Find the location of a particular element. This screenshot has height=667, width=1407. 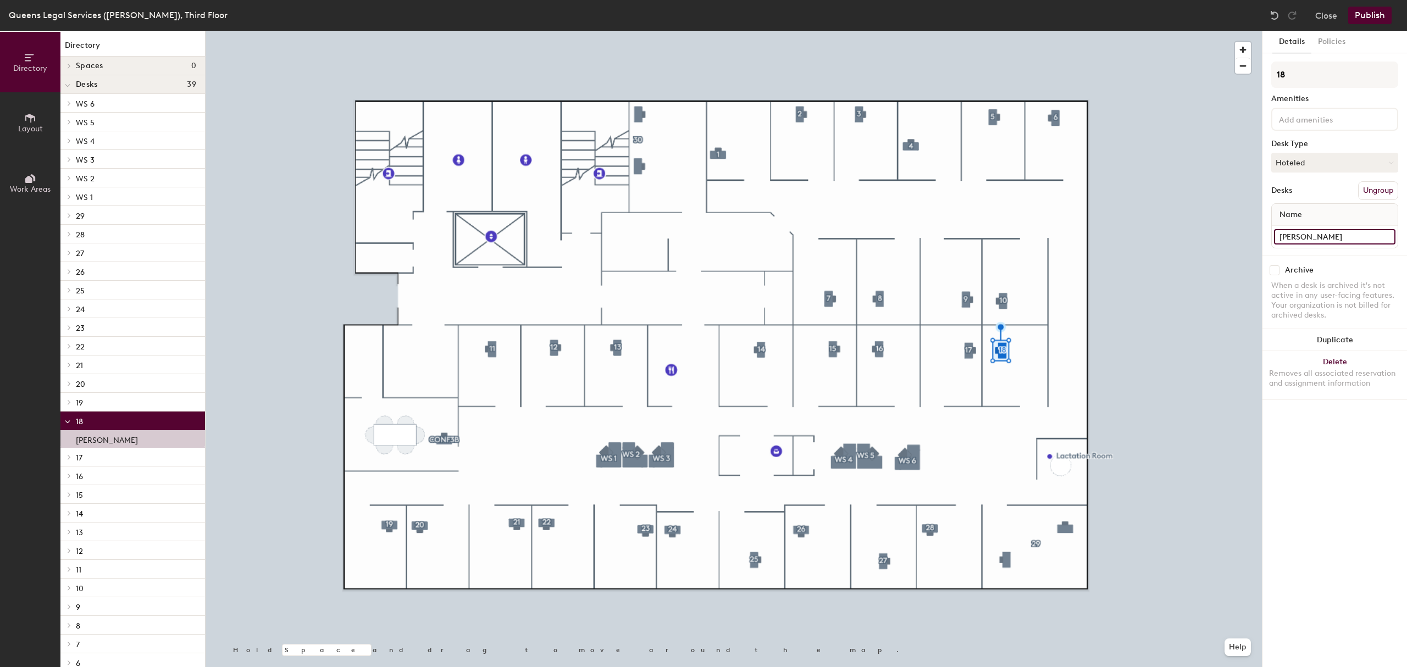

span: WS 6 is located at coordinates (85, 104).